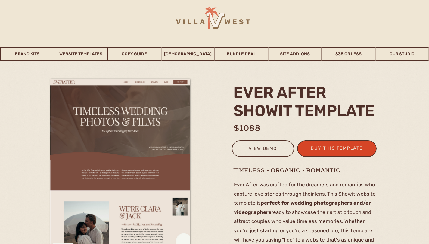 This screenshot has height=244, width=429. What do you see at coordinates (302, 208) in the screenshot?
I see `b: perfect for wedding photographers and/or videographers` at bounding box center [302, 208].